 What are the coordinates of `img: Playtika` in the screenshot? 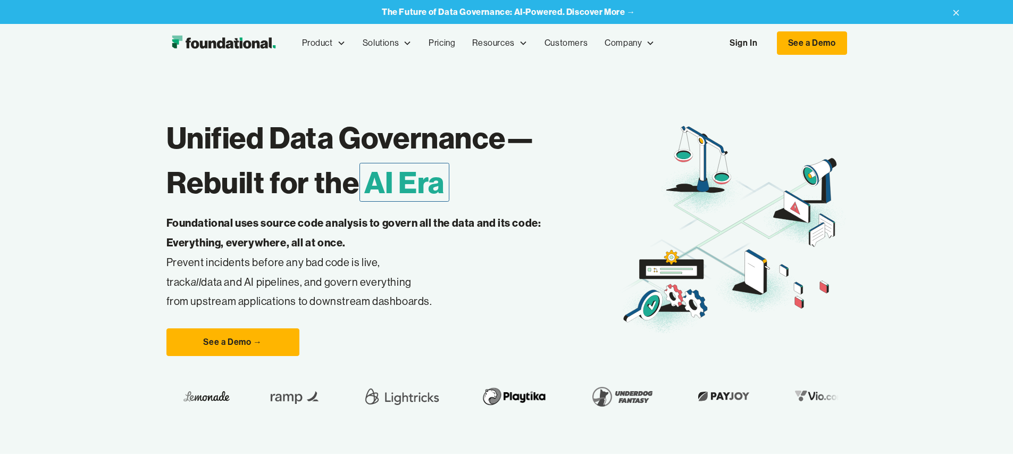 It's located at (512, 396).